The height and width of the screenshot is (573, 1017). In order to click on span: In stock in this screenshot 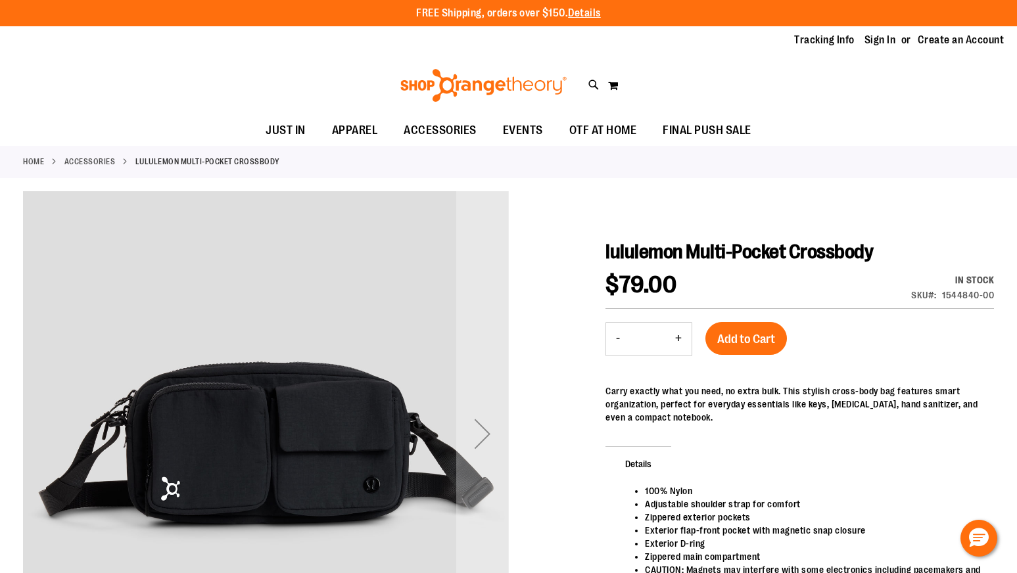, I will do `click(974, 280)`.